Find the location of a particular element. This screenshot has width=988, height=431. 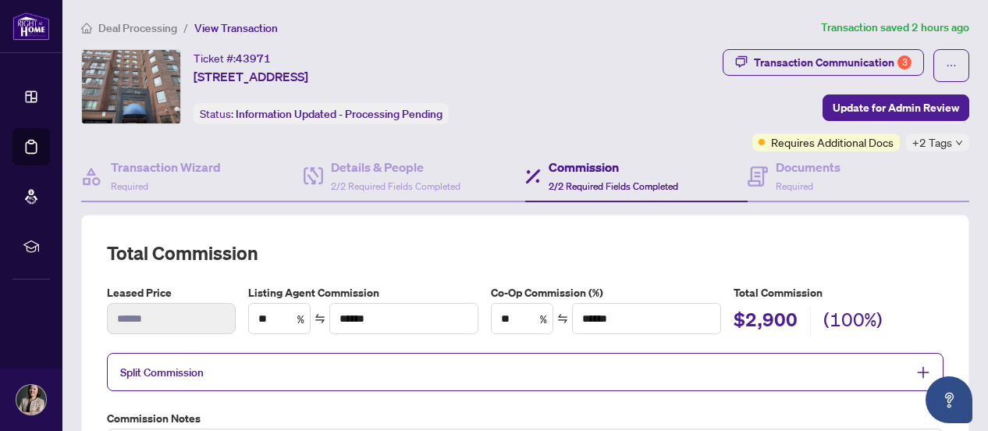

button: Transaction Communication3 is located at coordinates (824, 62).